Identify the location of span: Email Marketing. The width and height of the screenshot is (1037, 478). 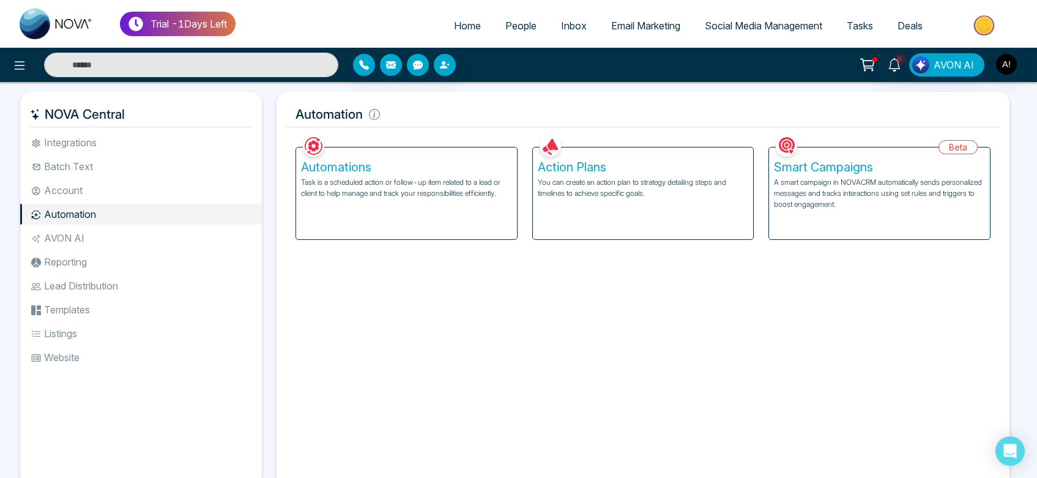
(646, 26).